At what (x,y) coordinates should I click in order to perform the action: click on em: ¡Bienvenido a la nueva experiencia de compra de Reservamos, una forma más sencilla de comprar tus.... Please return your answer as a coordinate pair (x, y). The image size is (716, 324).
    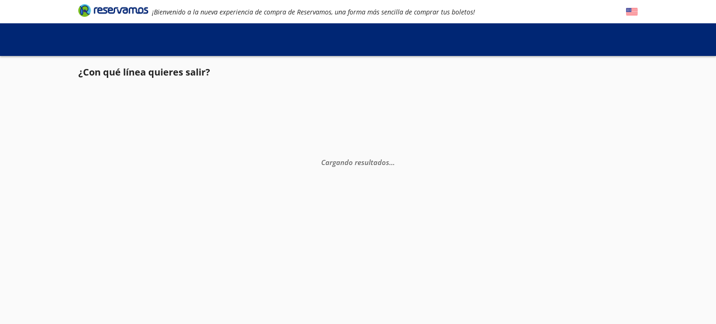
    Looking at the image, I should click on (313, 12).